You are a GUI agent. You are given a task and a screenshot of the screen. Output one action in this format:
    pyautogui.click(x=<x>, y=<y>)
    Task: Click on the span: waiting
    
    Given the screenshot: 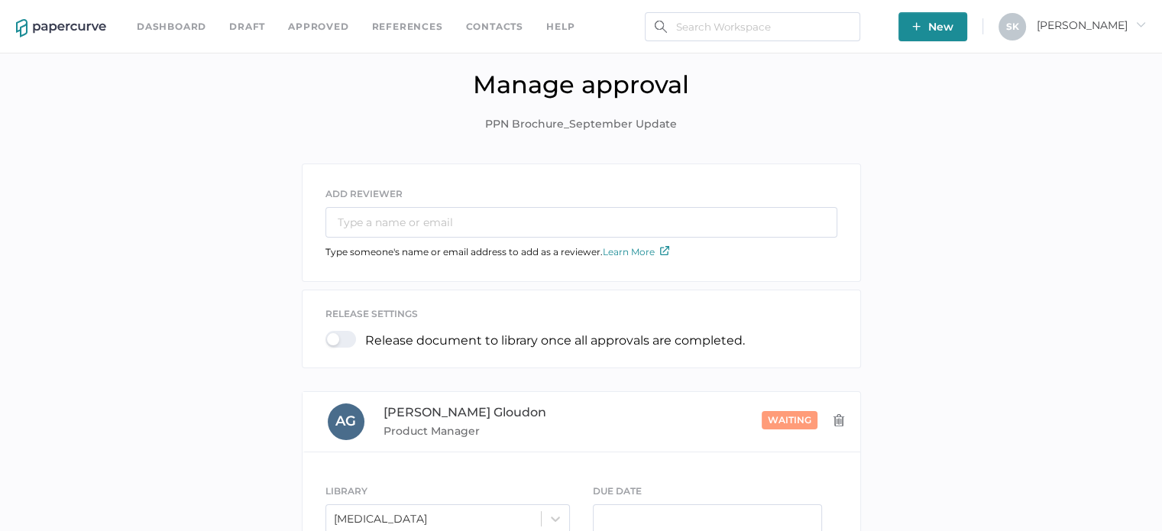 What is the action you would take?
    pyautogui.click(x=789, y=419)
    